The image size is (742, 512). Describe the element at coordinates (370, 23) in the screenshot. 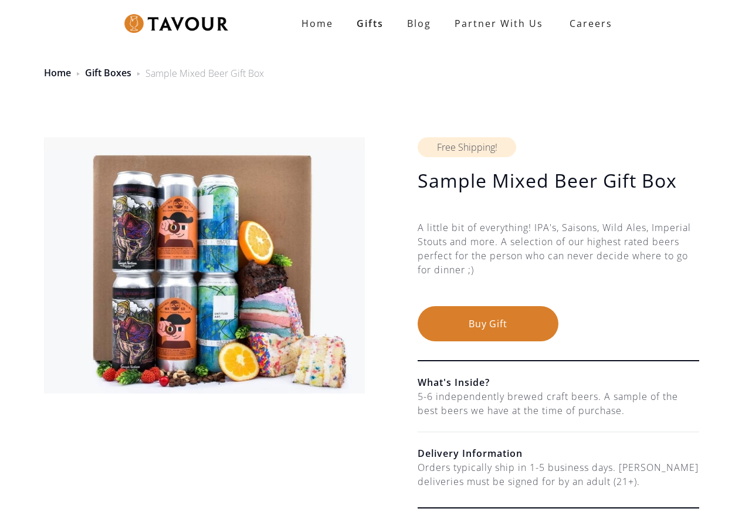

I see `a: Gifts` at that location.